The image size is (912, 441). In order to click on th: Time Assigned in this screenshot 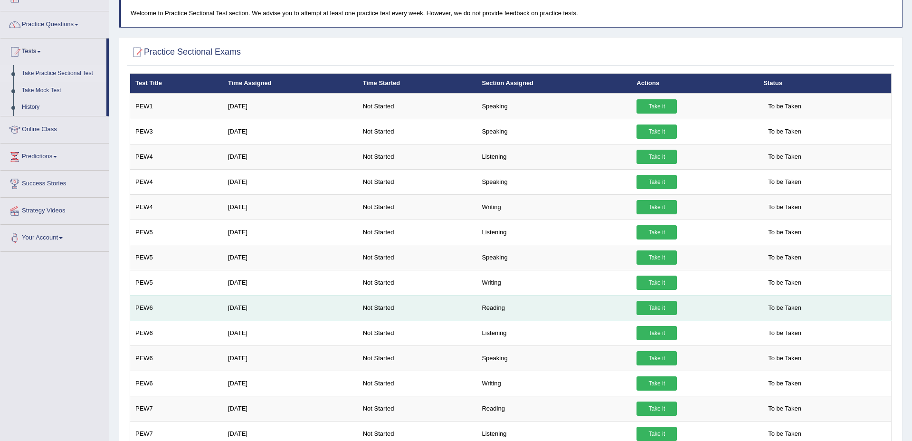, I will do `click(290, 84)`.